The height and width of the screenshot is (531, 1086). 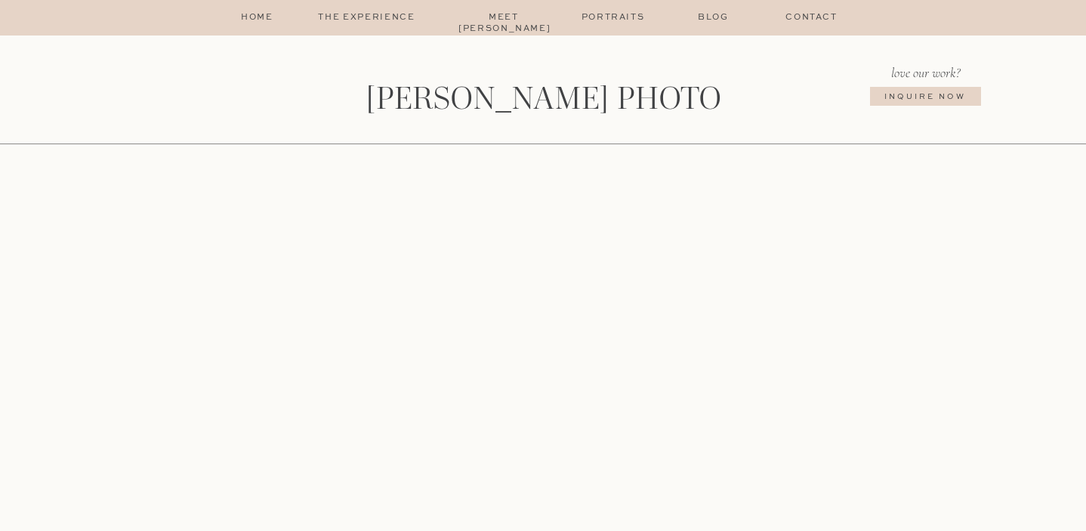 What do you see at coordinates (811, 18) in the screenshot?
I see `p: Contact` at bounding box center [811, 18].